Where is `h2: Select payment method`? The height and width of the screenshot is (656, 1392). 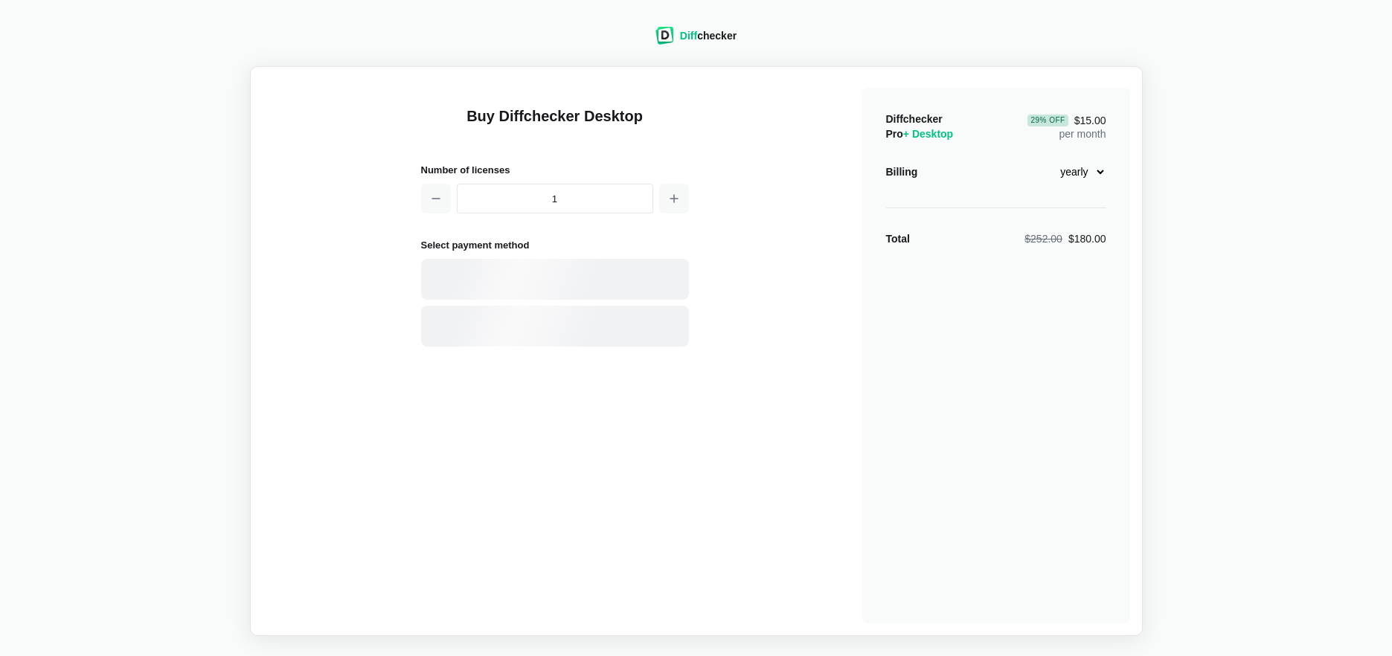
h2: Select payment method is located at coordinates (555, 245).